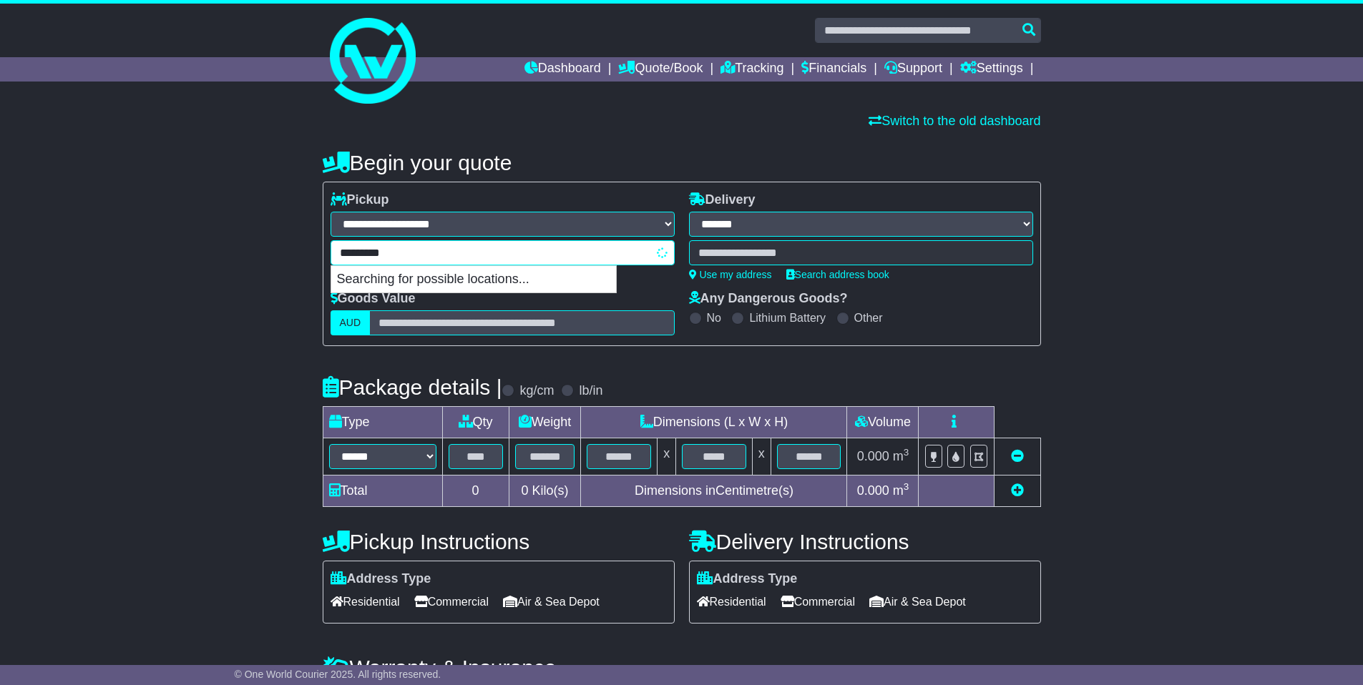 This screenshot has width=1363, height=685. I want to click on h4: Pickup Instructions, so click(499, 542).